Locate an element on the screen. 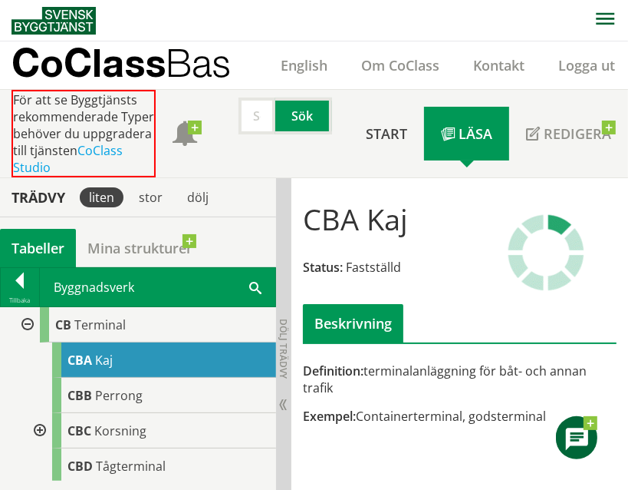 The height and width of the screenshot is (490, 628). span: Bas is located at coordinates (198, 62).